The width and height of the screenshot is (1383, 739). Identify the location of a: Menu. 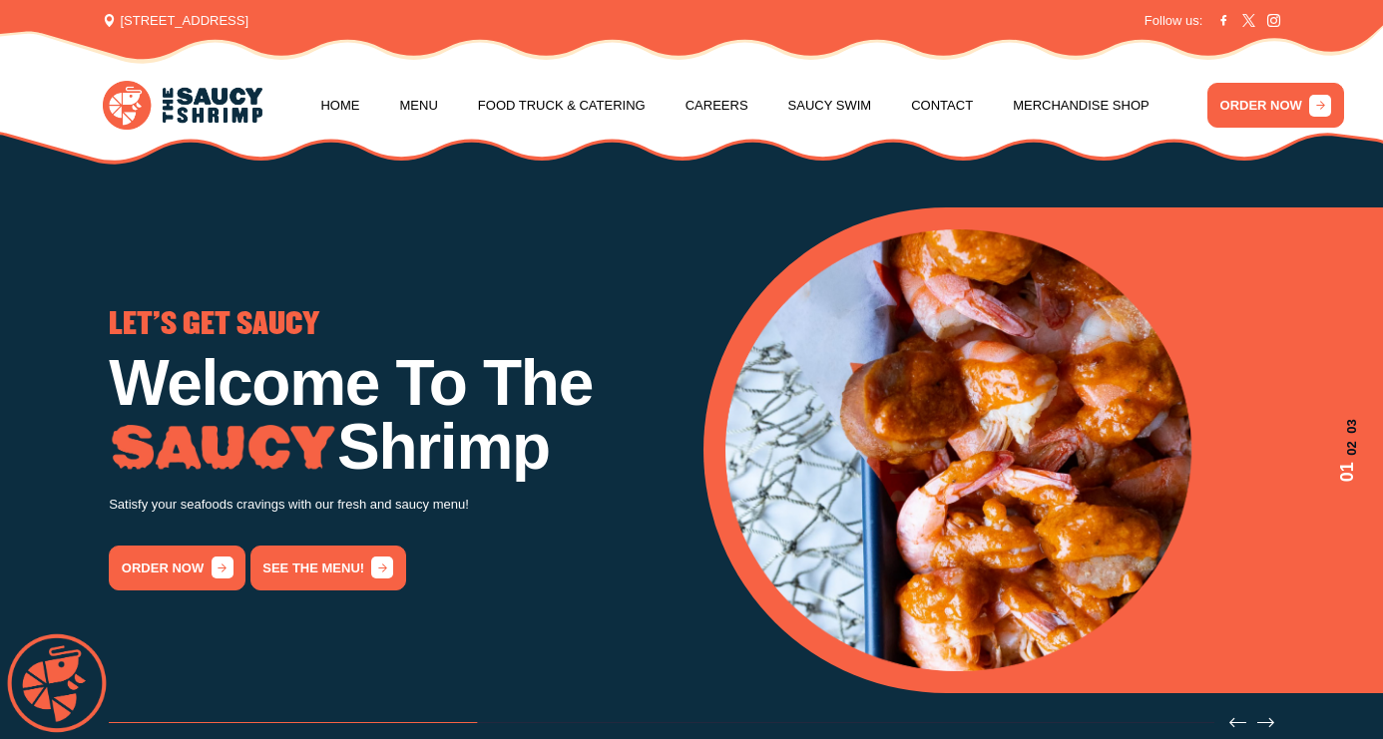
(419, 106).